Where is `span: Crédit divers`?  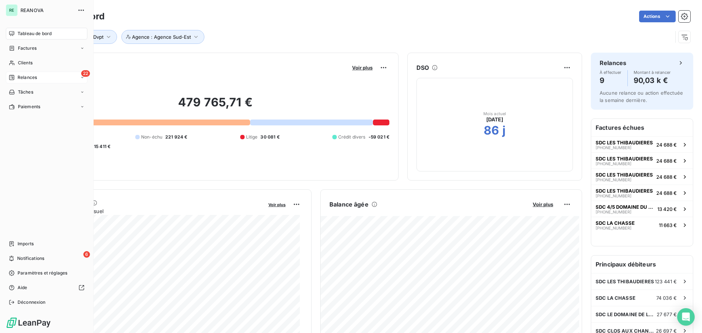 span: Crédit divers is located at coordinates (352, 137).